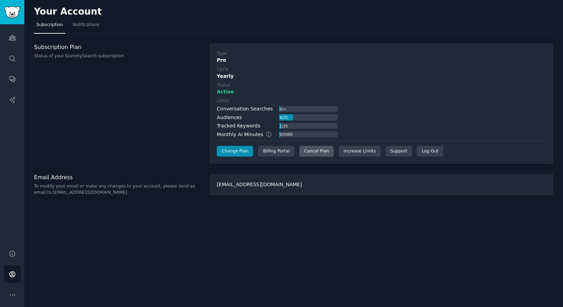 The image size is (563, 307). I want to click on h3: Email Address, so click(118, 177).